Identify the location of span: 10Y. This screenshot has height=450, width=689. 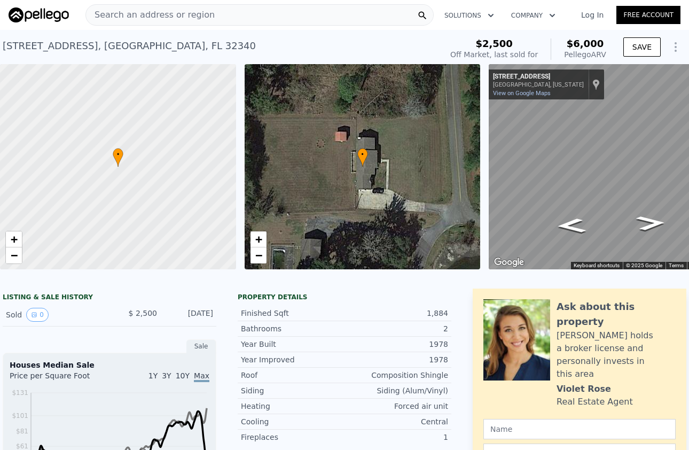
(183, 376).